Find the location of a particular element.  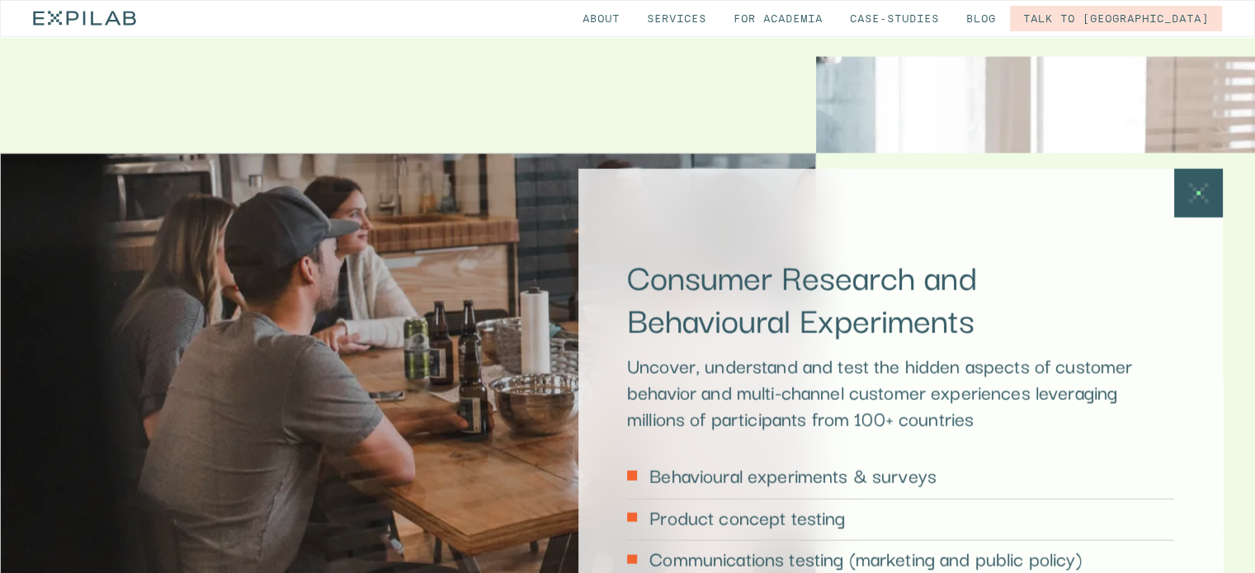

a: Blog is located at coordinates (981, 18).